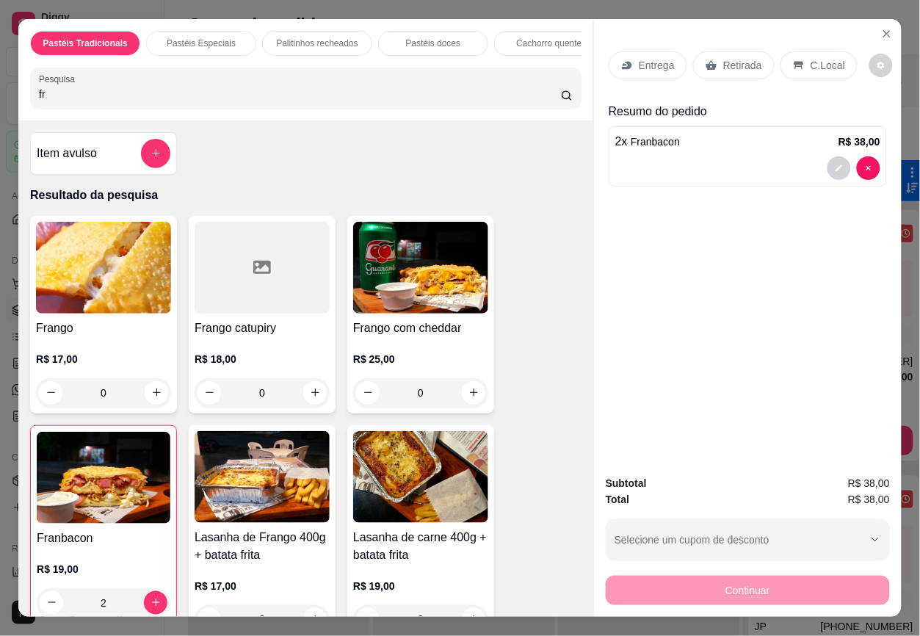  What do you see at coordinates (433, 43) in the screenshot?
I see `p: Pastéis doces` at bounding box center [433, 43].